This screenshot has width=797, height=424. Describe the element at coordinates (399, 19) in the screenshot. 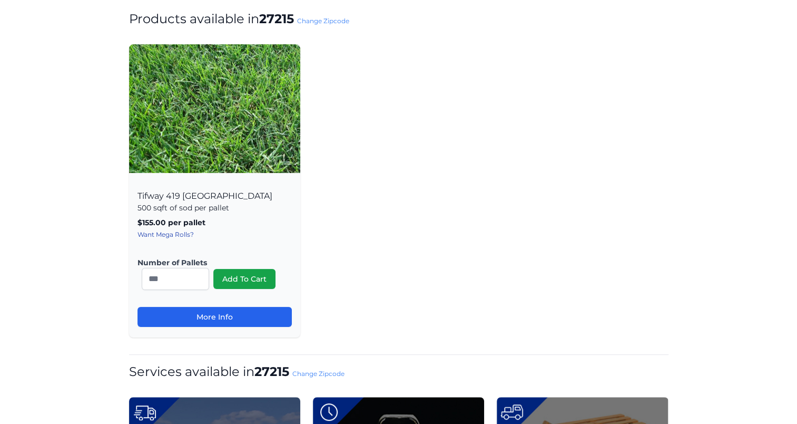

I see `h1: Products available in` at that location.